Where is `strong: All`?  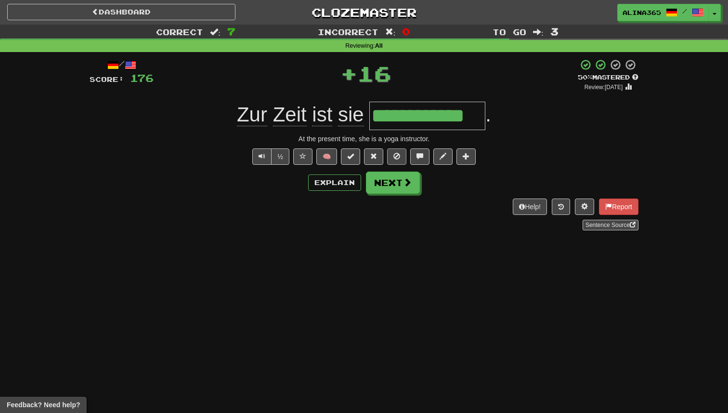 strong: All is located at coordinates (379, 46).